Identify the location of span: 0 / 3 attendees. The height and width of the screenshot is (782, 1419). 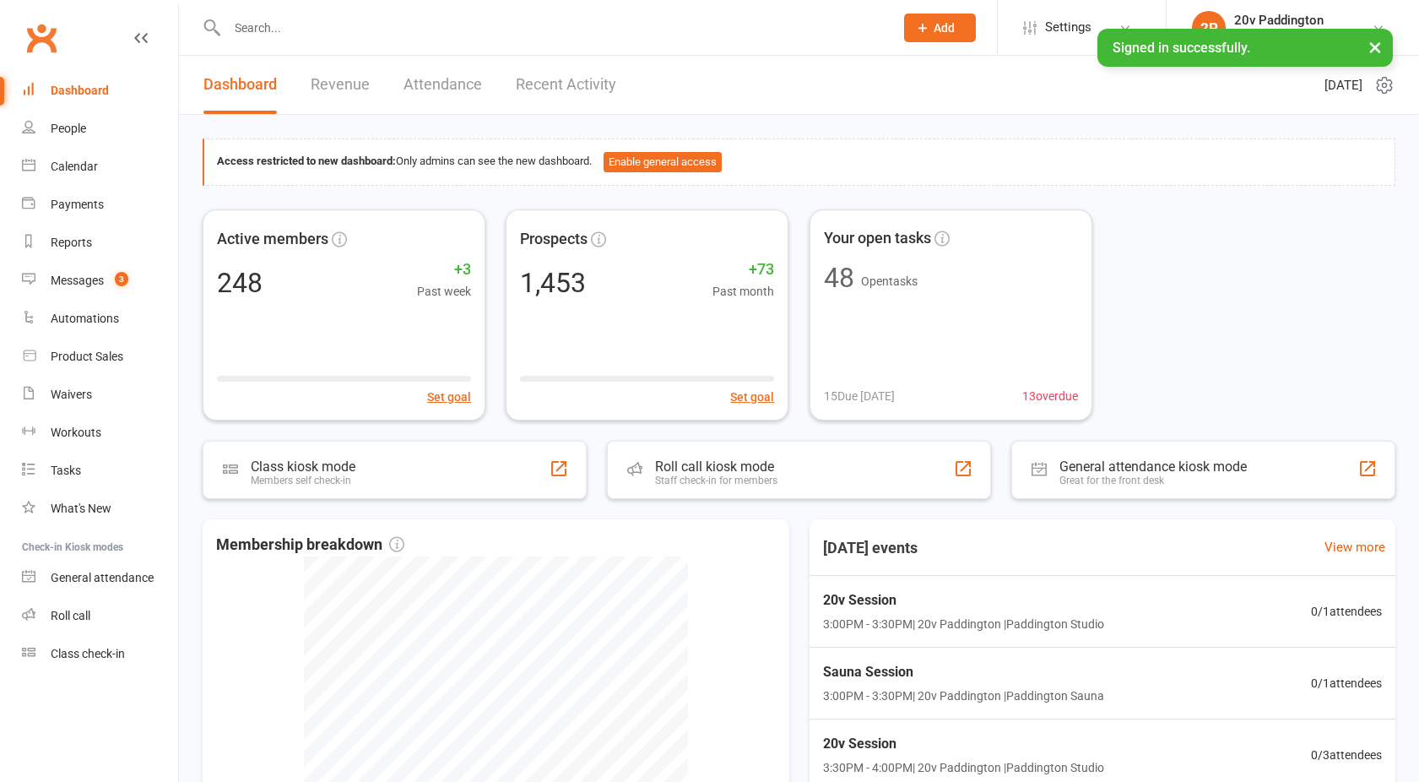
(1346, 755).